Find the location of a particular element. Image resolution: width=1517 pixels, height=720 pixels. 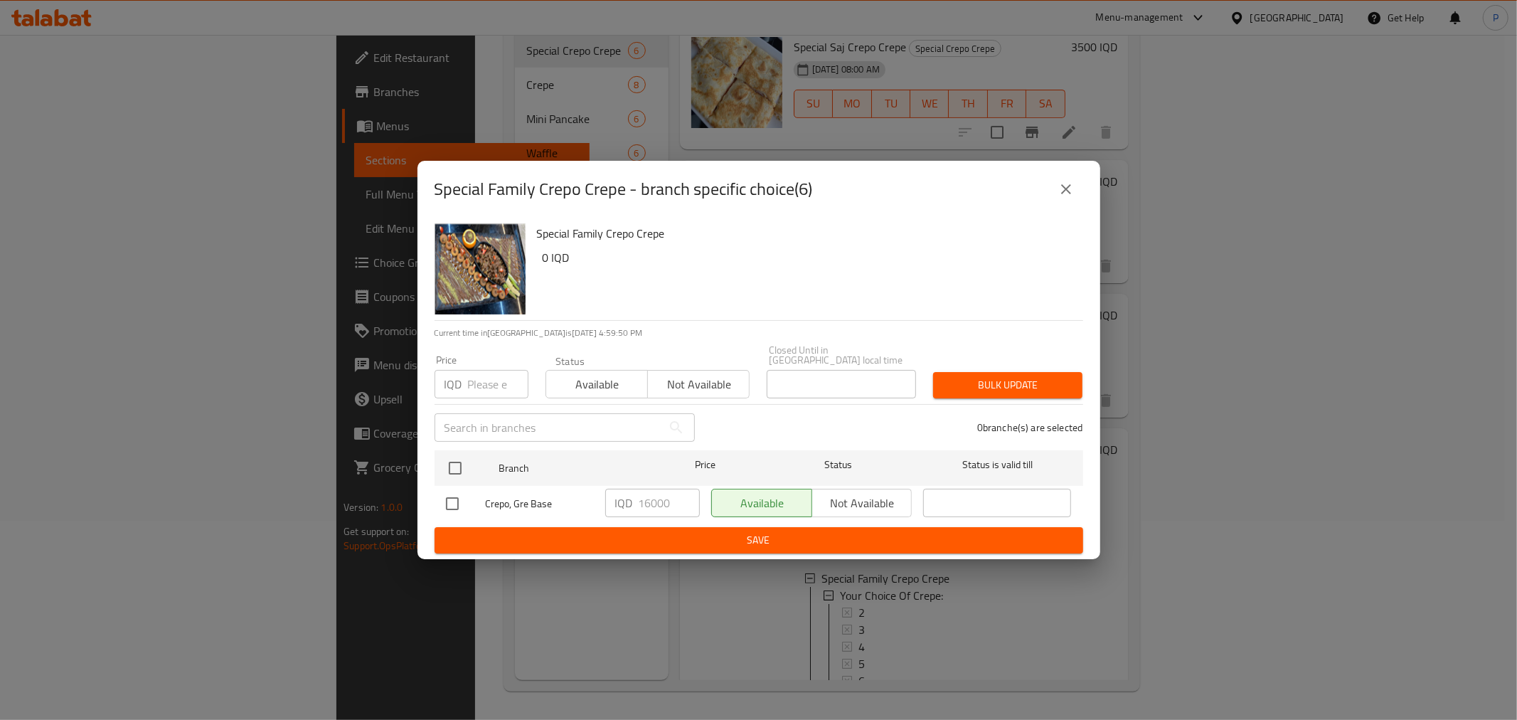

span: Not available is located at coordinates (698, 384).